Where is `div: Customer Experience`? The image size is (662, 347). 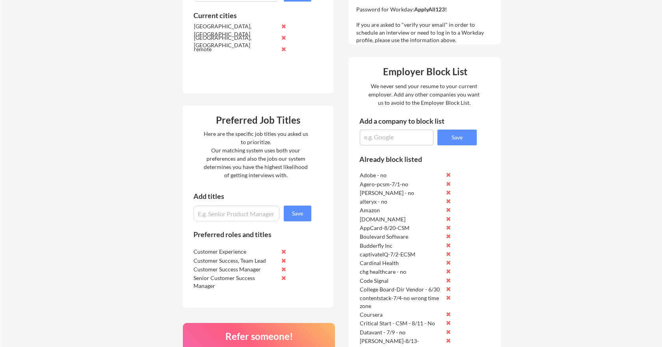
div: Customer Experience is located at coordinates (235, 252).